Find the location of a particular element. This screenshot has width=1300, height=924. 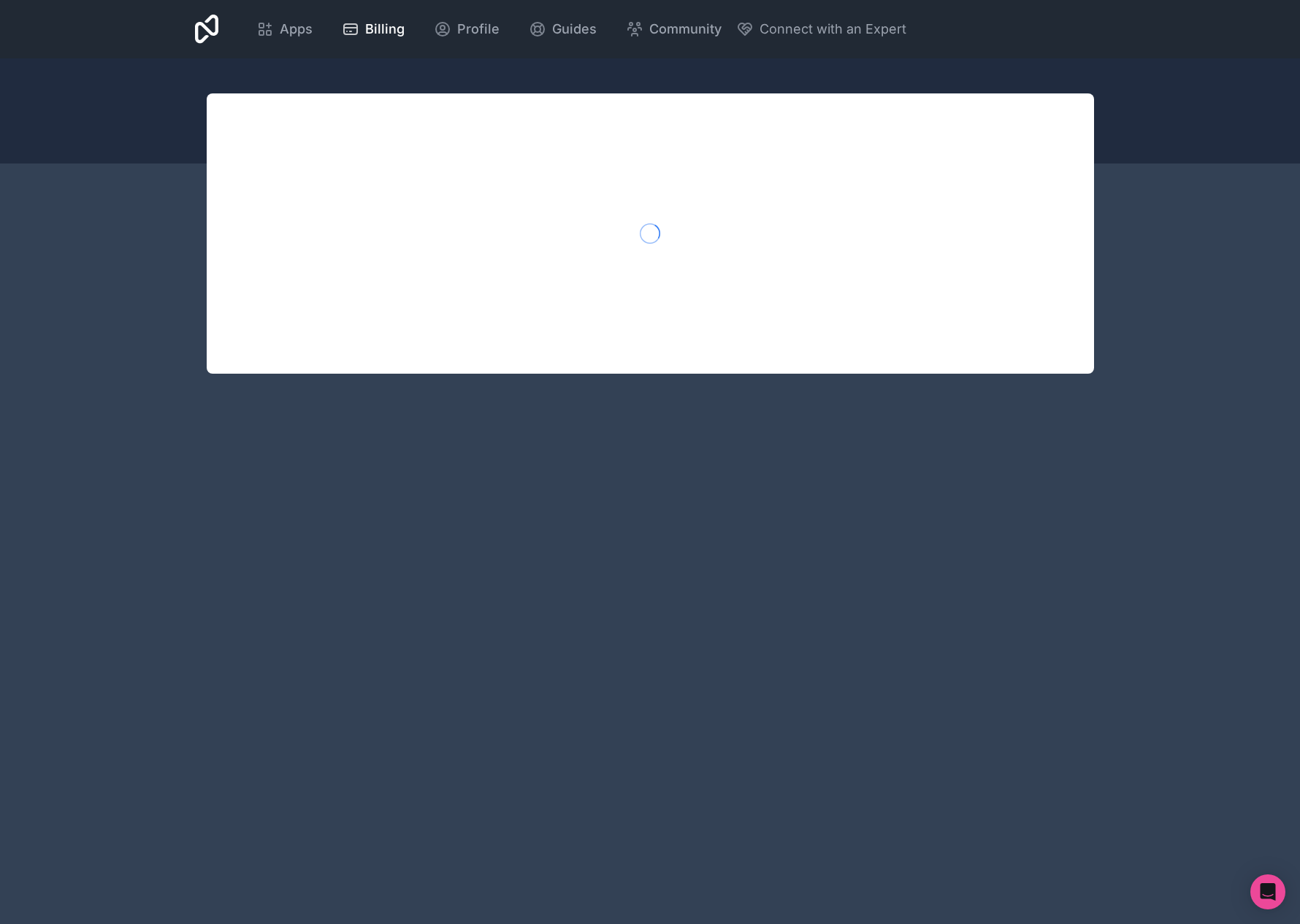

span: Guides is located at coordinates (574, 29).